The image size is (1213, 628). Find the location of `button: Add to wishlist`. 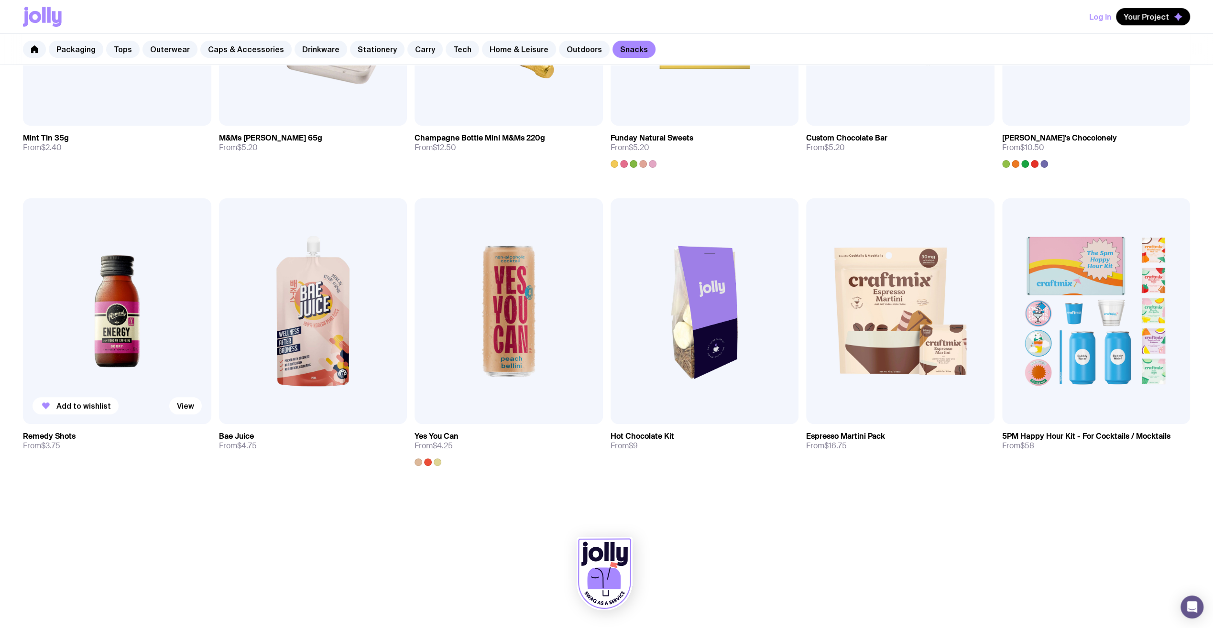

button: Add to wishlist is located at coordinates (76, 406).